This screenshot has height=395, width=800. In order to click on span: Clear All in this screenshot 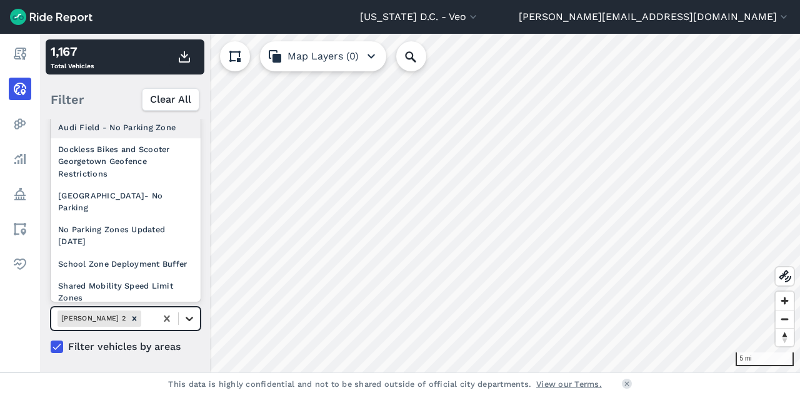, I will do `click(171, 99)`.